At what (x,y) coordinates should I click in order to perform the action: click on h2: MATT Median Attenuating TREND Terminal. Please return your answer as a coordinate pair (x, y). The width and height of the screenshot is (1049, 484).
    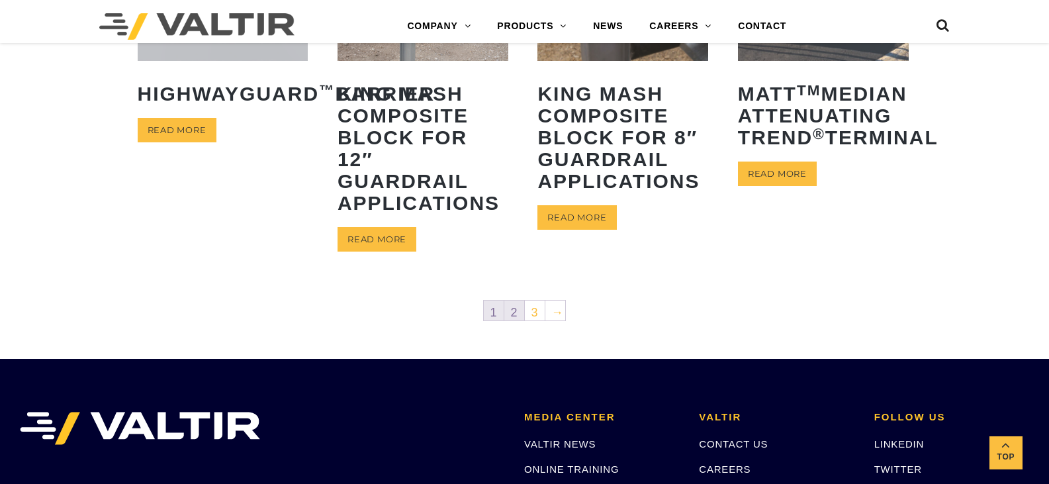
    Looking at the image, I should click on (823, 115).